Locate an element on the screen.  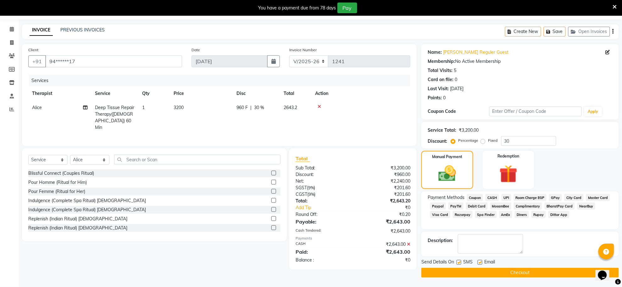
div: Name: is located at coordinates (435, 52).